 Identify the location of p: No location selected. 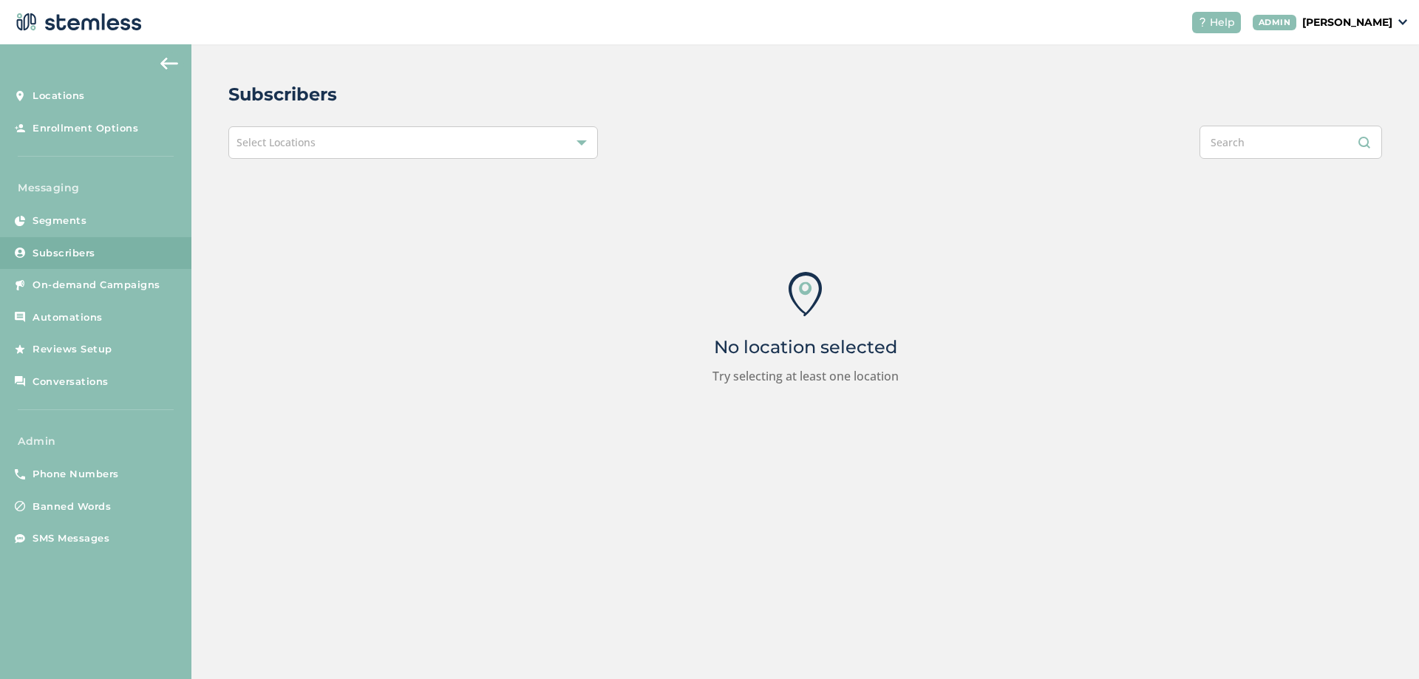
(805, 347).